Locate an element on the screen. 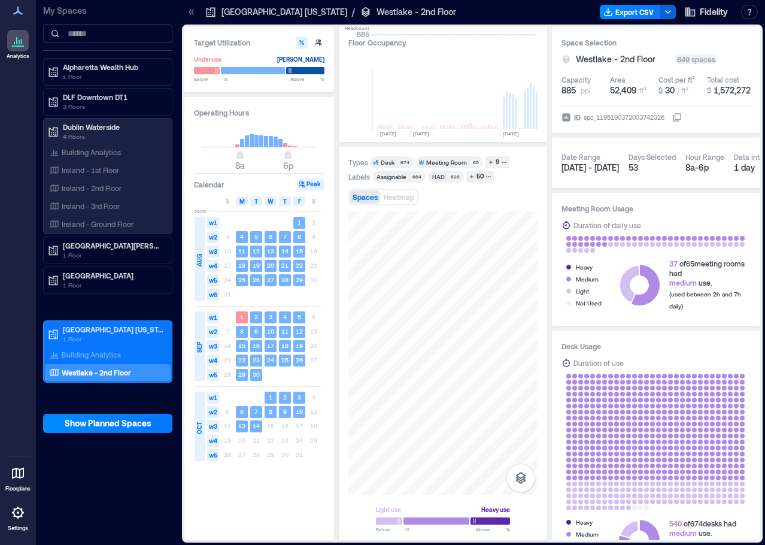 This screenshot has width=765, height=545. button: Export CSV is located at coordinates (630, 12).